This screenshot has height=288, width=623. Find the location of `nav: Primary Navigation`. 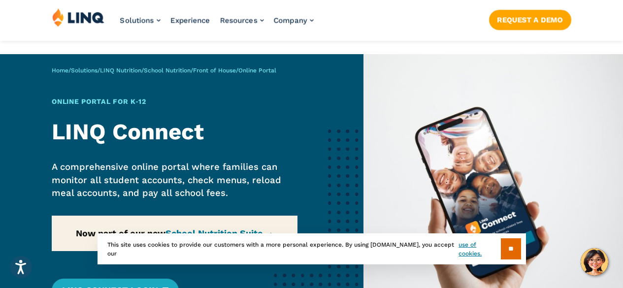

nav: Primary Navigation is located at coordinates (217, 24).